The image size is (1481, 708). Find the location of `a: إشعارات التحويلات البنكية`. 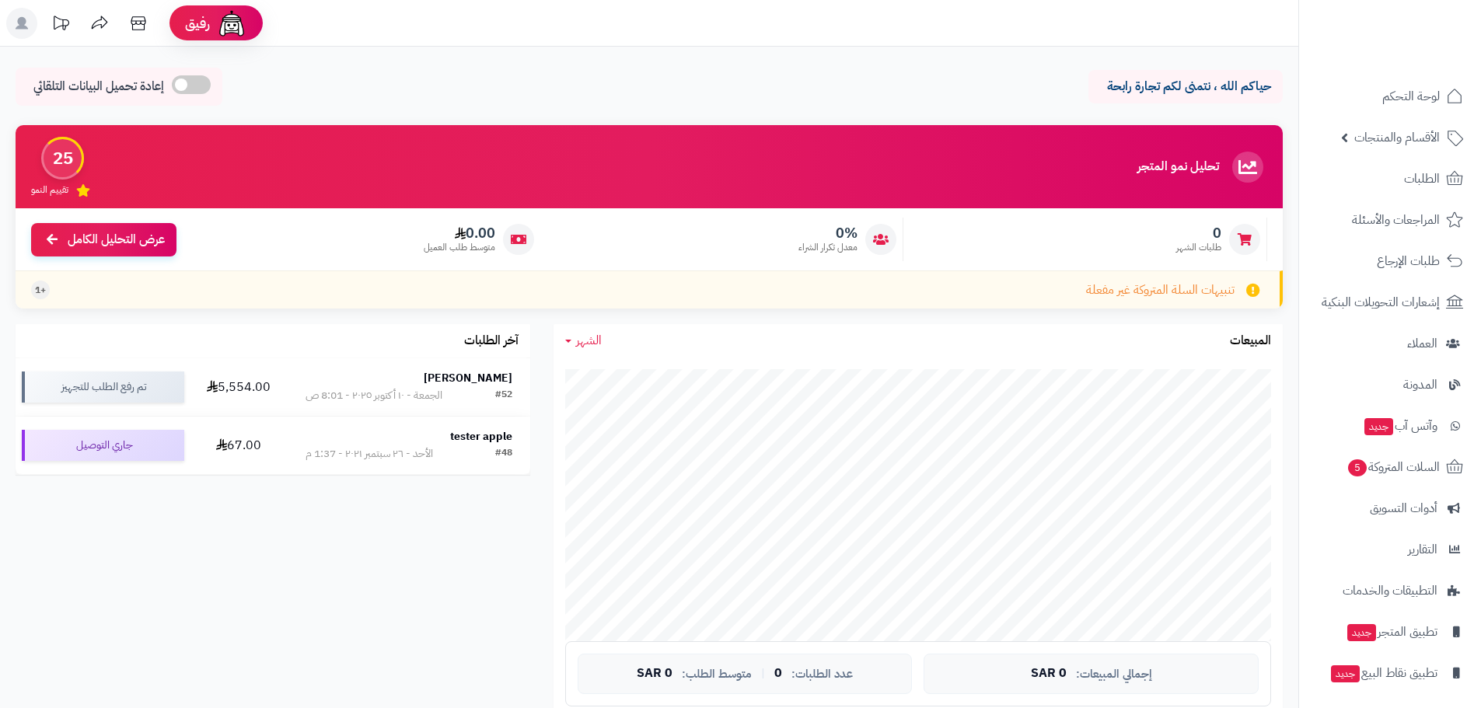

a: إشعارات التحويلات البنكية is located at coordinates (1390, 302).